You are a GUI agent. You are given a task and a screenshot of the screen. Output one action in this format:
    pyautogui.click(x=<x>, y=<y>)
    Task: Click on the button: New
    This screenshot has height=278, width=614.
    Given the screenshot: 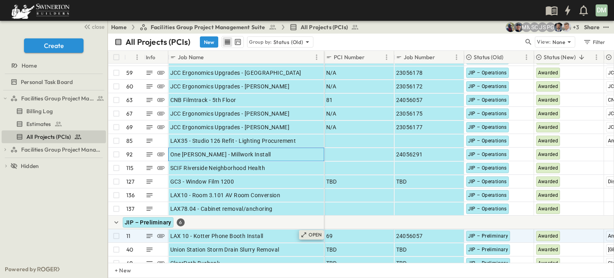 What is the action you would take?
    pyautogui.click(x=209, y=42)
    